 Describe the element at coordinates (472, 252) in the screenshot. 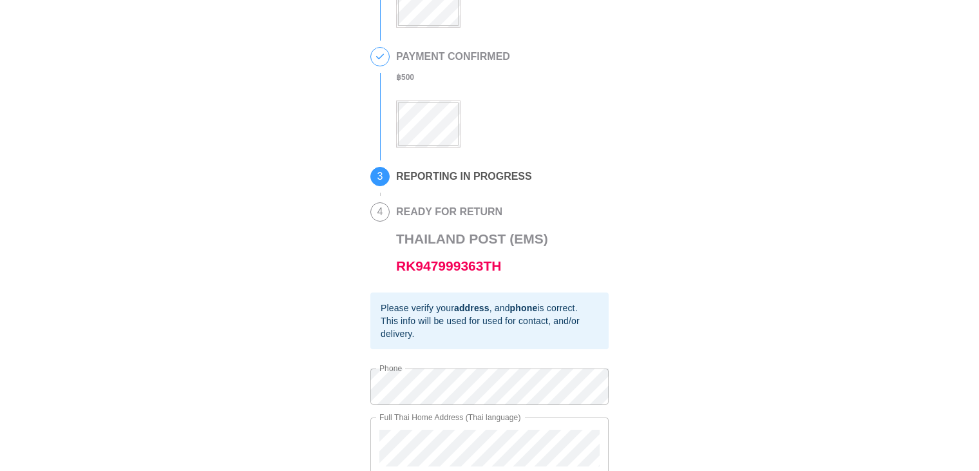

I see `h3: Thailand Post (EMS)` at that location.